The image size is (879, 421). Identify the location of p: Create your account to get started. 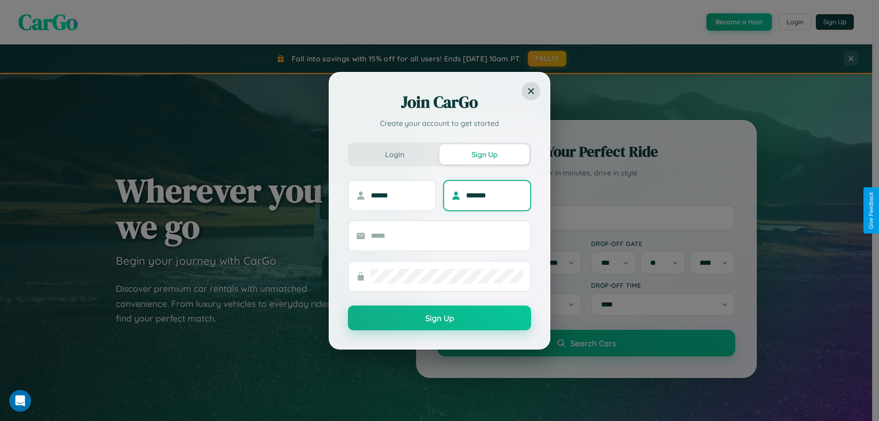
(439, 123).